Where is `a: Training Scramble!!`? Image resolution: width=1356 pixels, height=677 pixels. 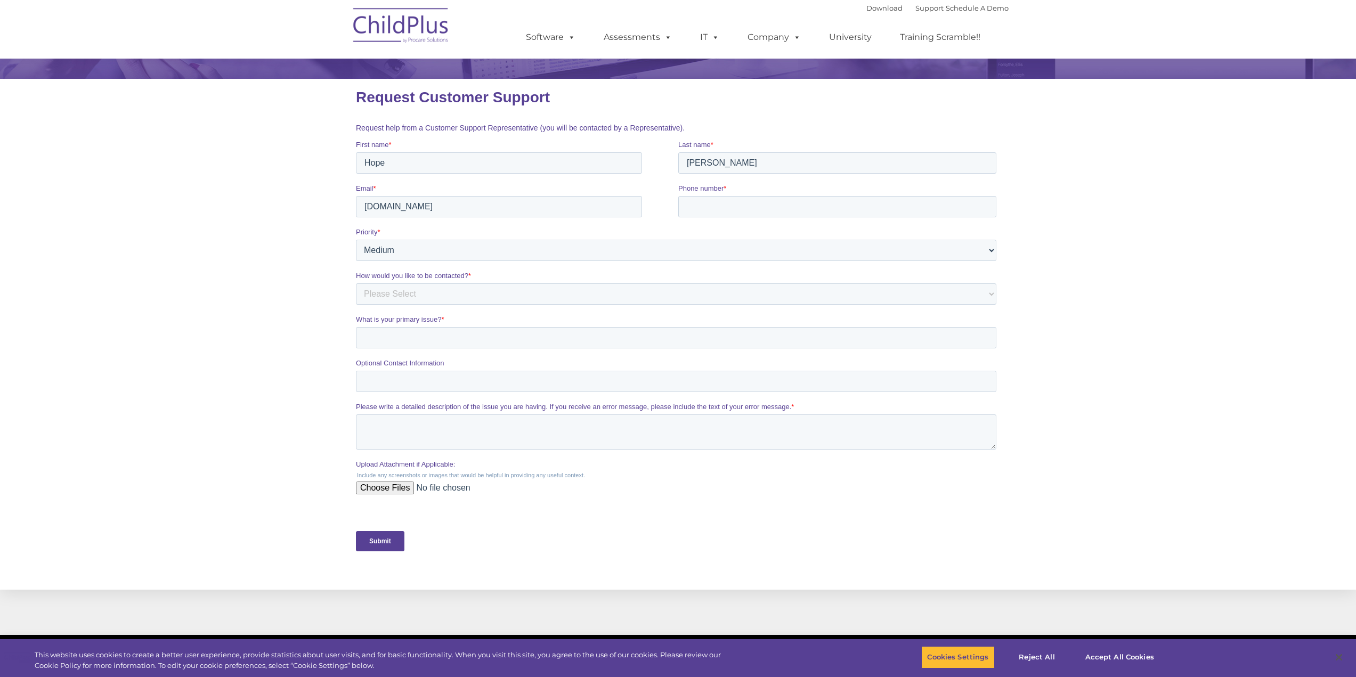
a: Training Scramble!! is located at coordinates (940, 37).